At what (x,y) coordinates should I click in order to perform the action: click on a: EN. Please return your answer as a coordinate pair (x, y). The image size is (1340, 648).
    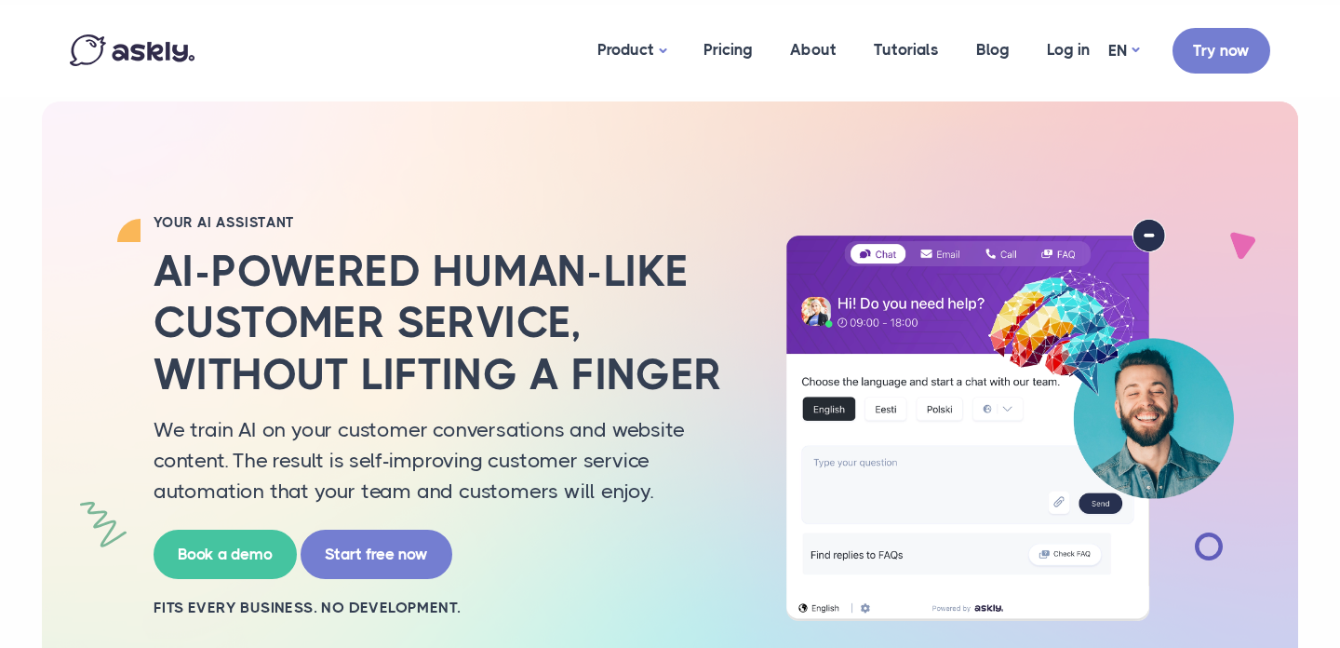
    Looking at the image, I should click on (1123, 50).